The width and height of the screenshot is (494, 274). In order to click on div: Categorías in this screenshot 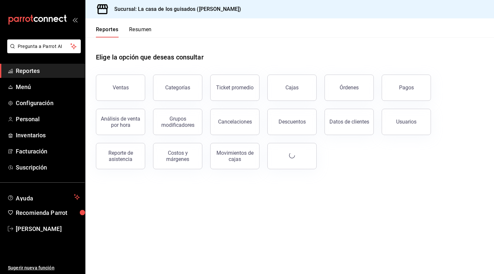, I will do `click(178, 87)`.